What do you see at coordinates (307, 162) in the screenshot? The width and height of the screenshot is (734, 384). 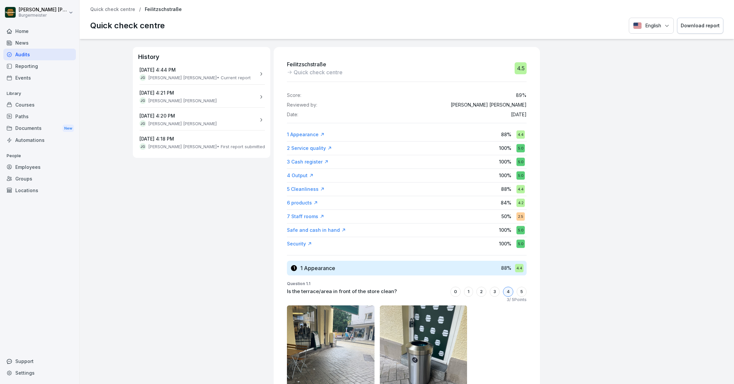 I see `div: 3 Cash register` at bounding box center [307, 162].